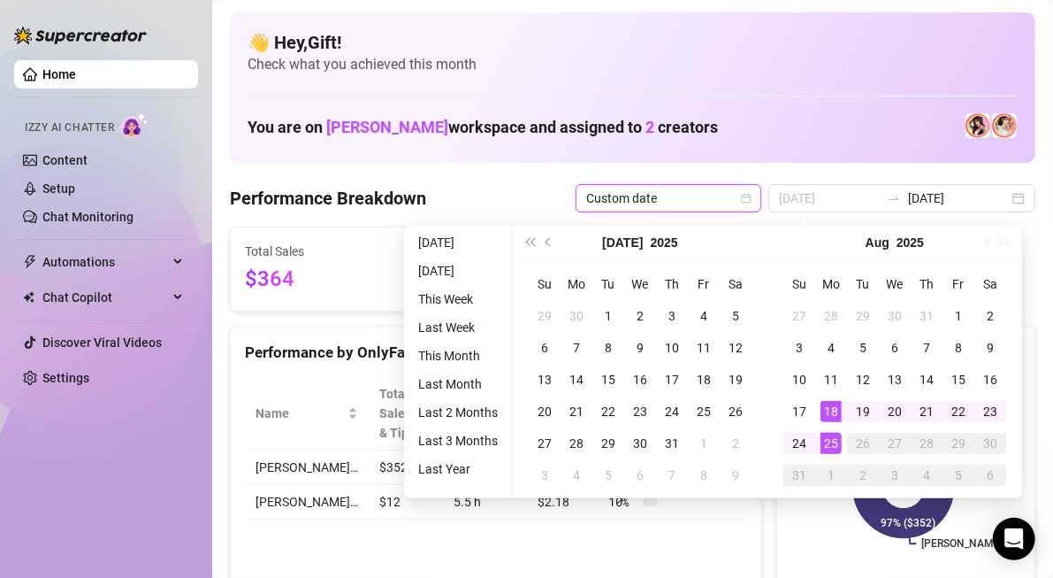  What do you see at coordinates (640, 443) in the screenshot?
I see `td: 2025-07-30` at bounding box center [640, 443].